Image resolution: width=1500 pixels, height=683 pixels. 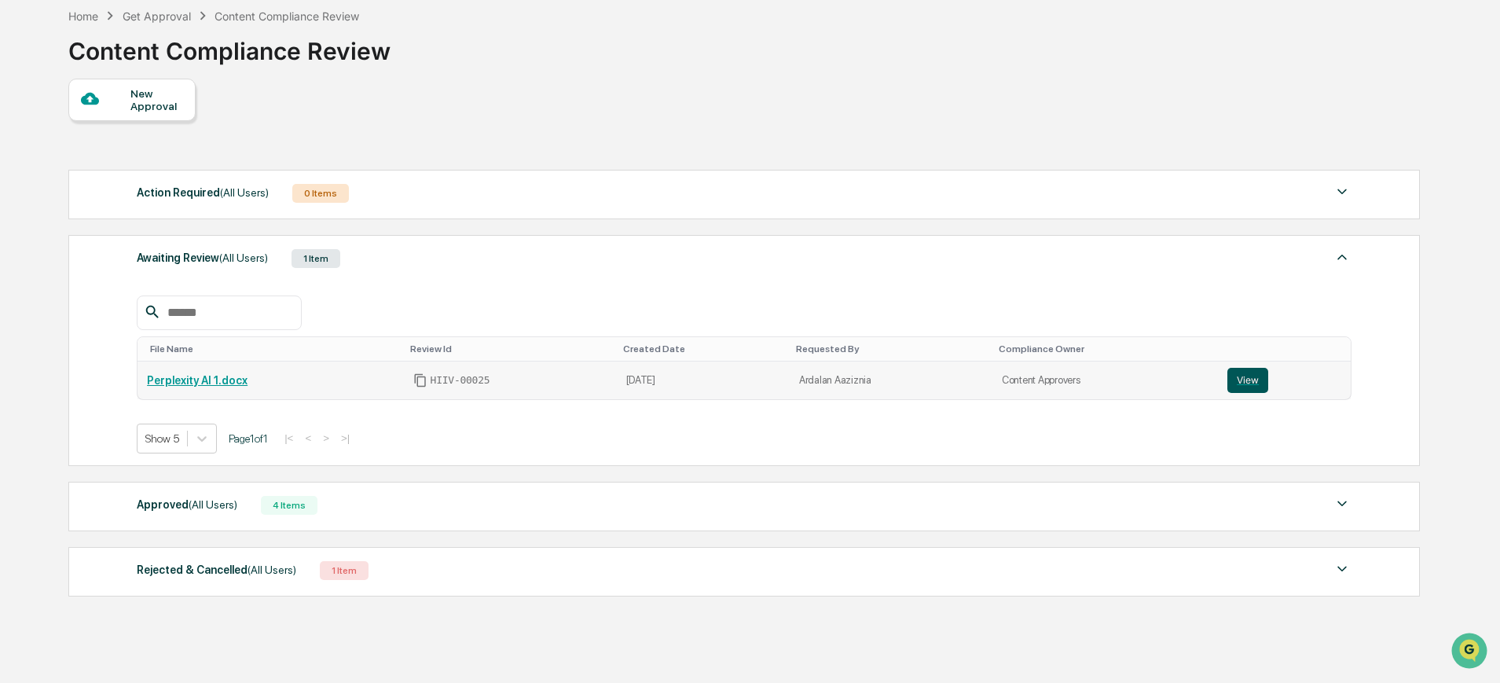 What do you see at coordinates (891, 380) in the screenshot?
I see `td: Ardalan Aaziznia` at bounding box center [891, 380].